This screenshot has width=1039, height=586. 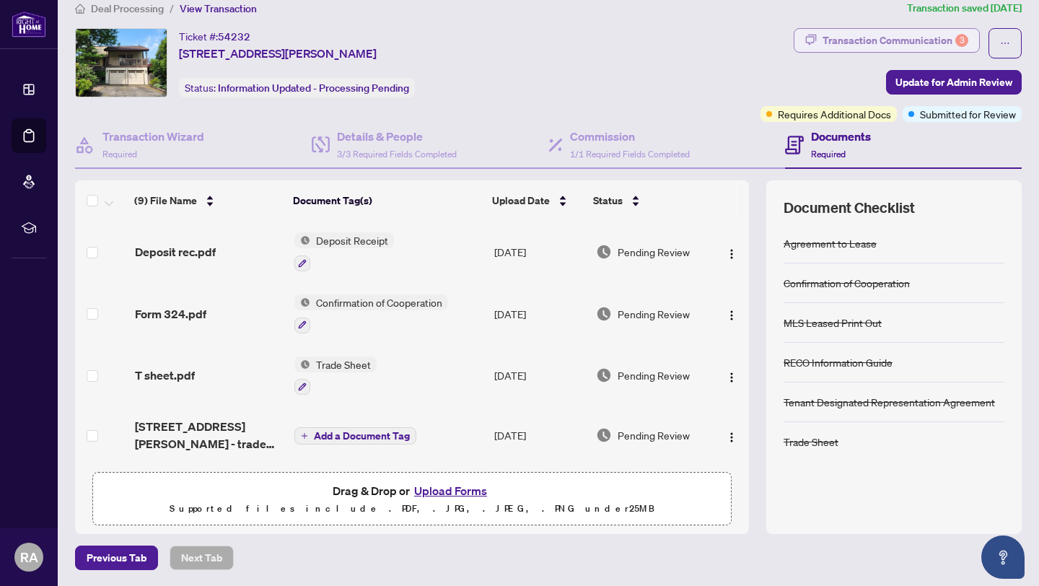 What do you see at coordinates (208, 201) in the screenshot?
I see `th: (9) File Name` at bounding box center [208, 201].